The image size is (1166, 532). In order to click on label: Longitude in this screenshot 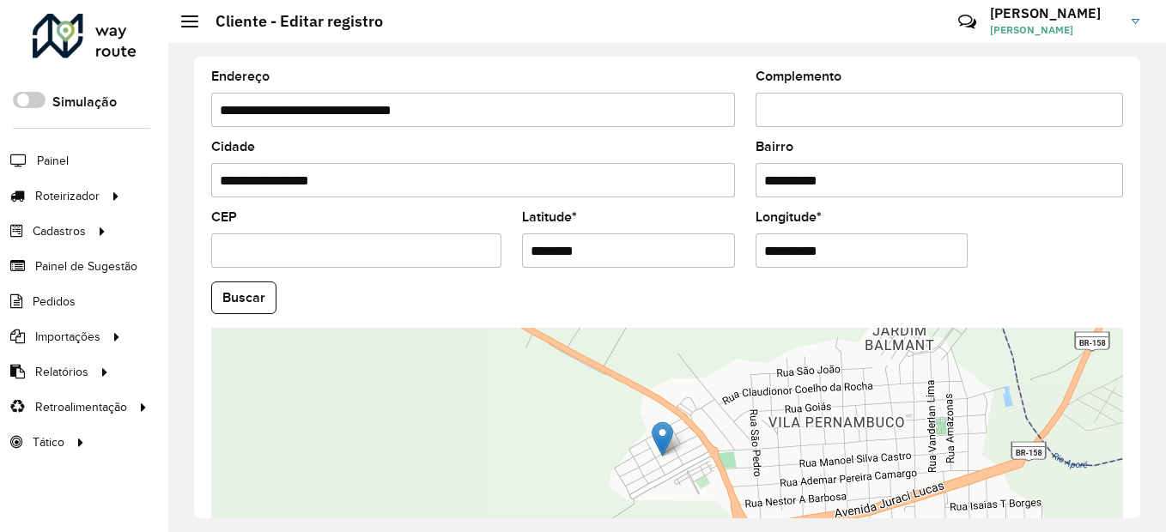, I will do `click(788, 217)`.